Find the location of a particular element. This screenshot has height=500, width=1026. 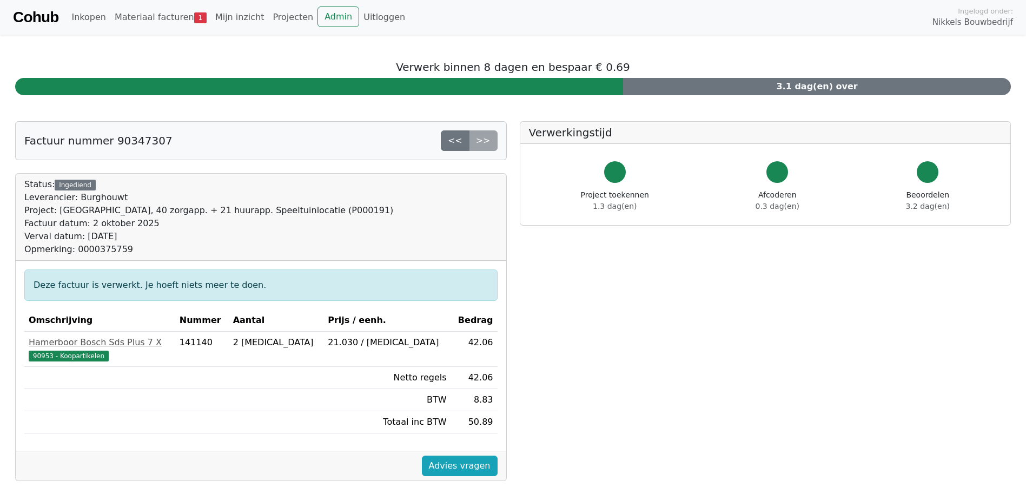

th: Omschrijving is located at coordinates (99, 320).